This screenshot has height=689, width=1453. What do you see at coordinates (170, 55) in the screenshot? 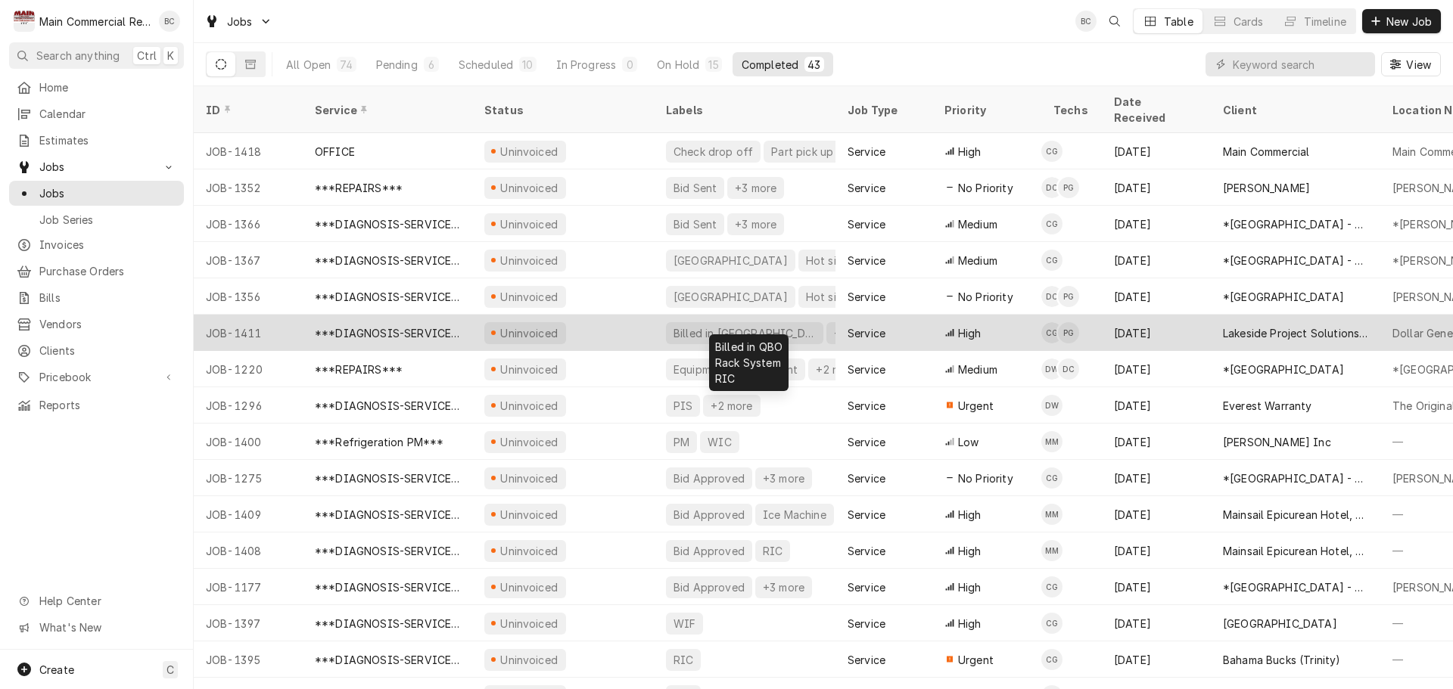
I see `span: K` at bounding box center [170, 55].